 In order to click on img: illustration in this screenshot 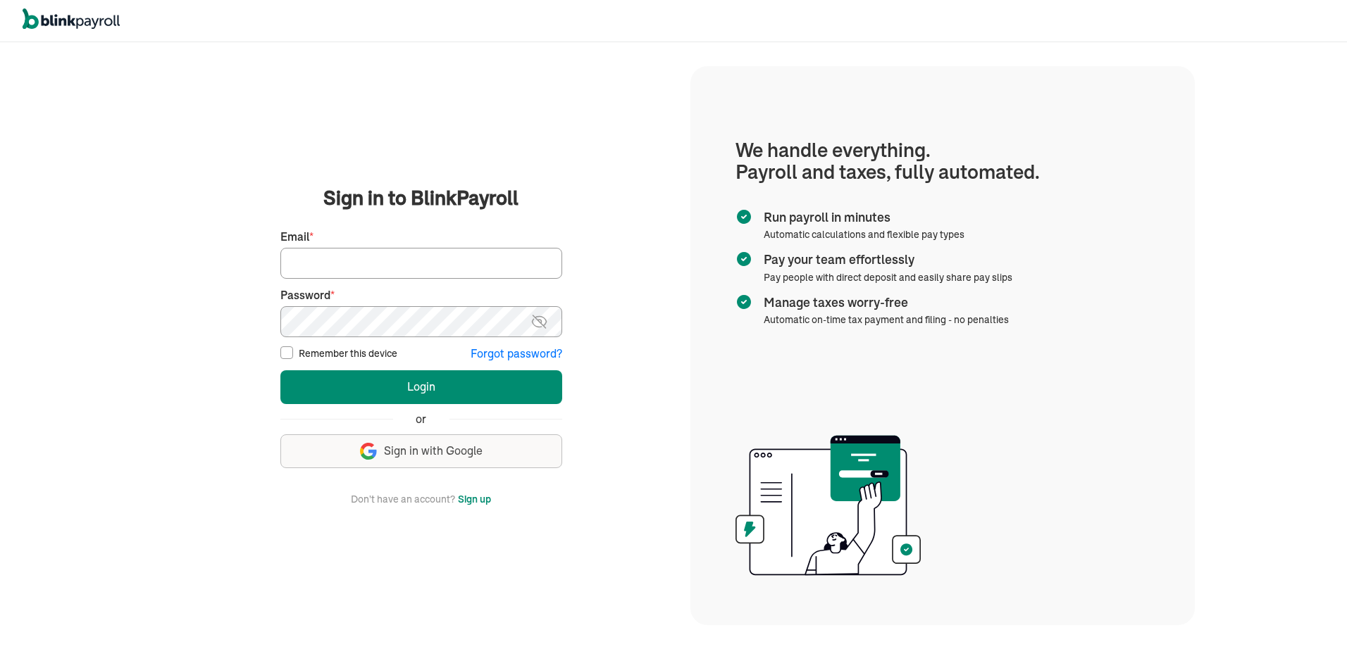, I will do `click(828, 506)`.